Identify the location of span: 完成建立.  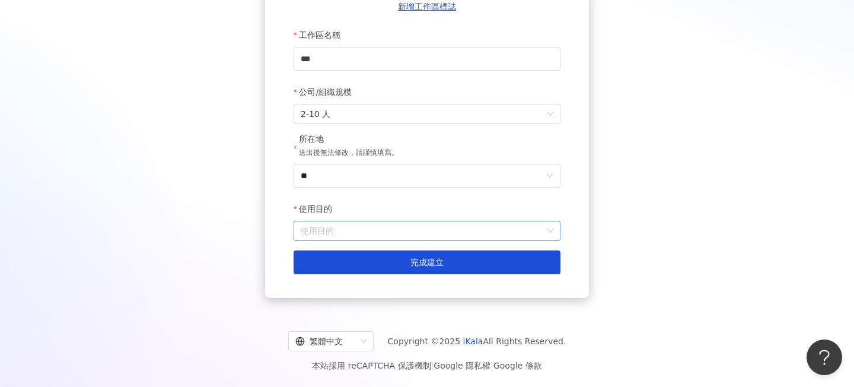
(427, 262).